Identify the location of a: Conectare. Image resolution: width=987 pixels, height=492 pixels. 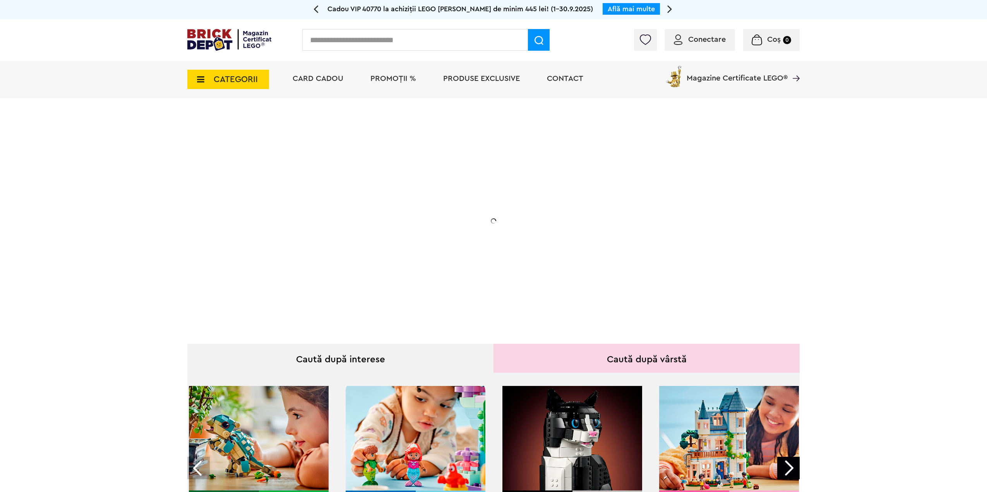
(700, 39).